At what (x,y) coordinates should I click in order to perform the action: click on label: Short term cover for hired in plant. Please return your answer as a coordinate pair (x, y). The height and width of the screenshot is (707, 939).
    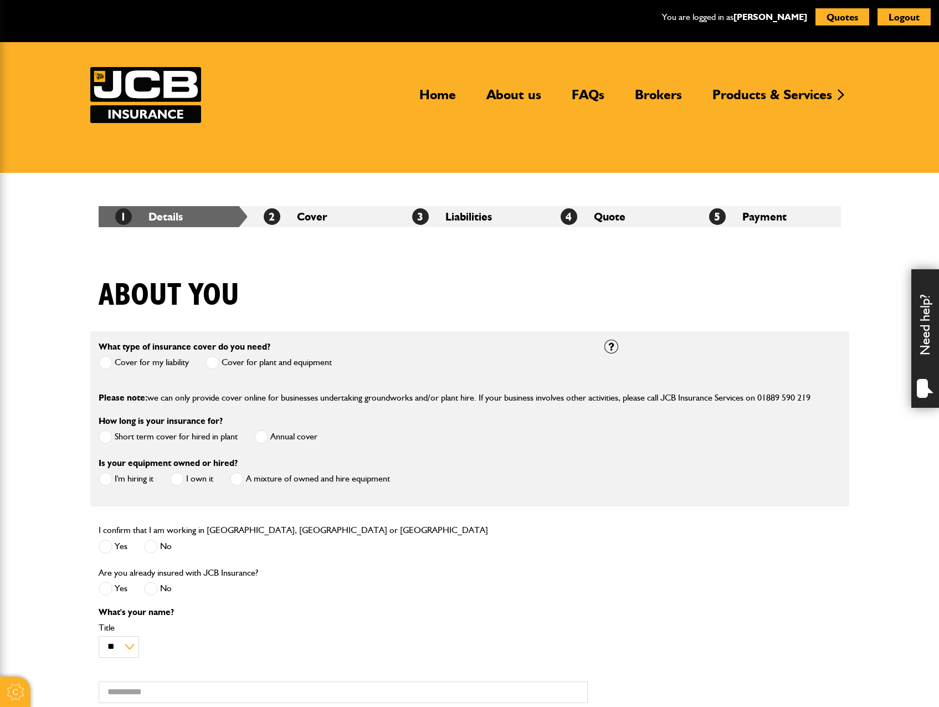
    Looking at the image, I should click on (168, 437).